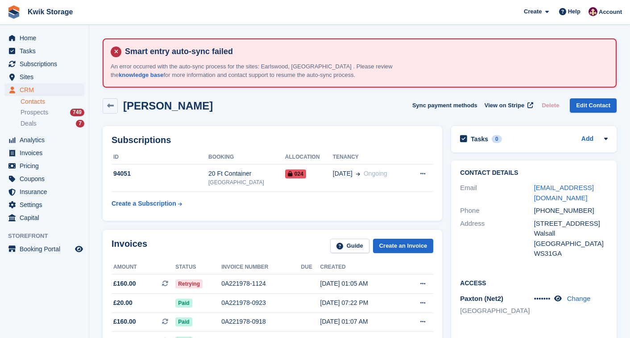 Image resolution: width=630 pixels, height=338 pixels. I want to click on div: Walsall, so click(571, 233).